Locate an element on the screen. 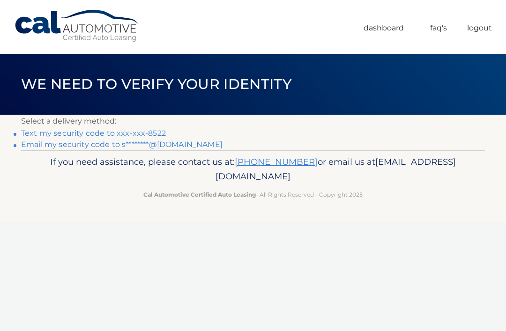 The image size is (506, 331). a: Text my security code to xxx-xxx-8522 is located at coordinates (93, 133).